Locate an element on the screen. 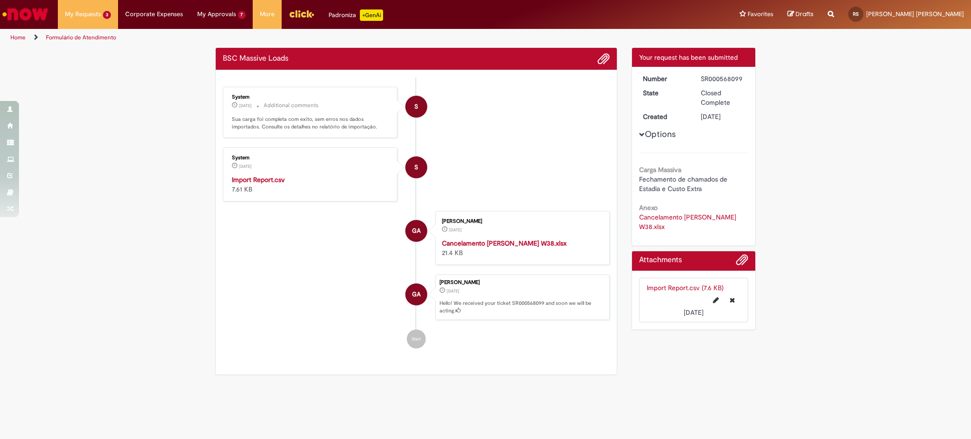 This screenshot has height=439, width=971. dt: State is located at coordinates (664, 93).